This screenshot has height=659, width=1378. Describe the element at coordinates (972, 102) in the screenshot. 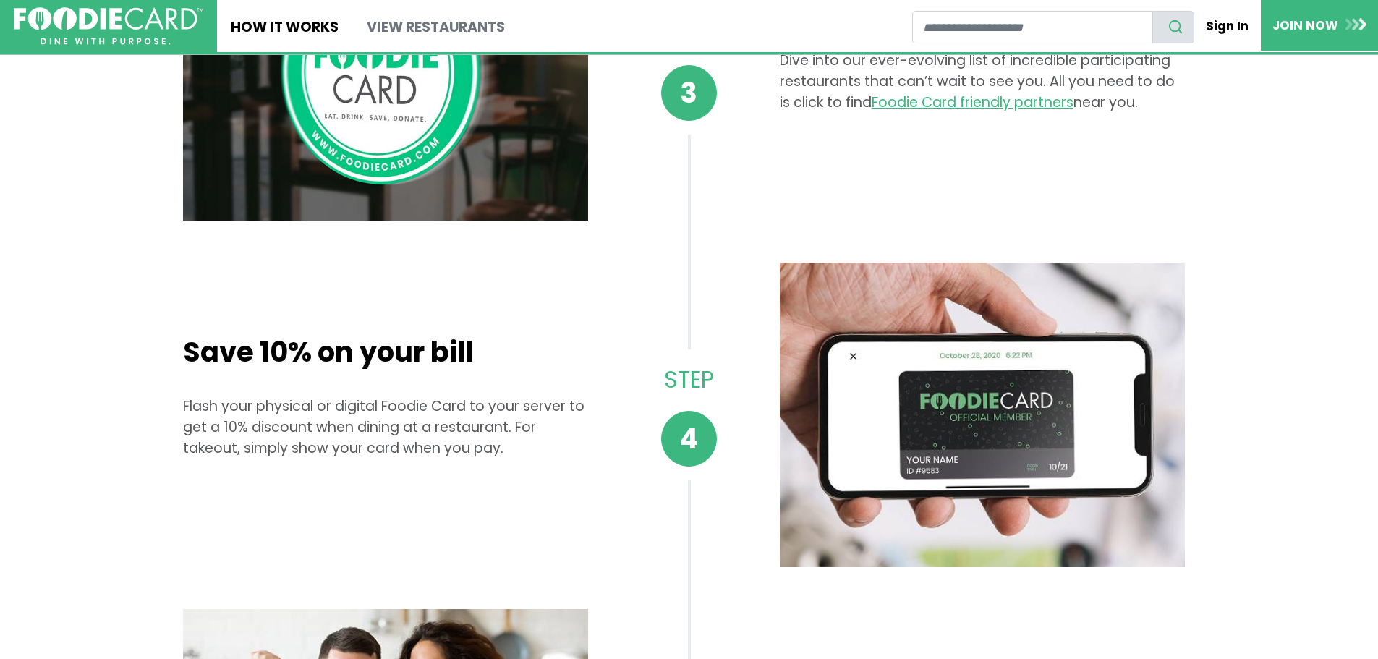

I see `a: Foodie Card friendly partners` at that location.